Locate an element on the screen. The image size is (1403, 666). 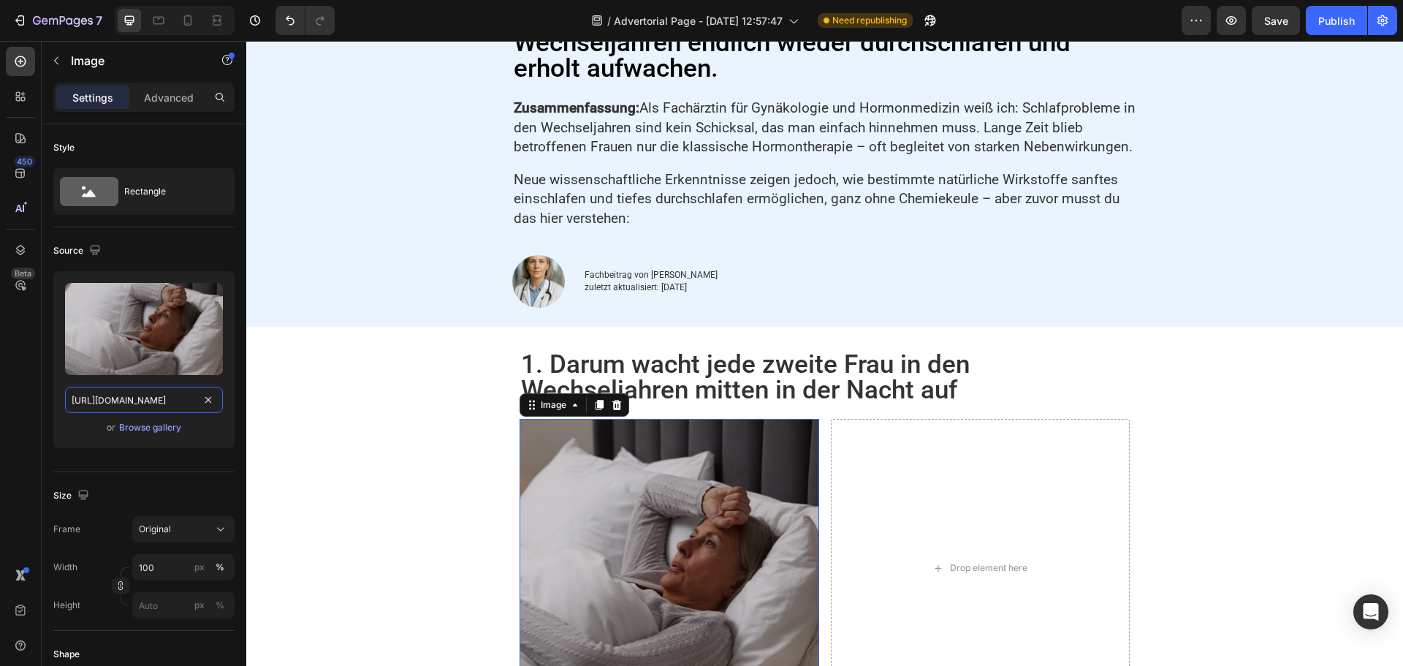
span: or is located at coordinates (111, 428).